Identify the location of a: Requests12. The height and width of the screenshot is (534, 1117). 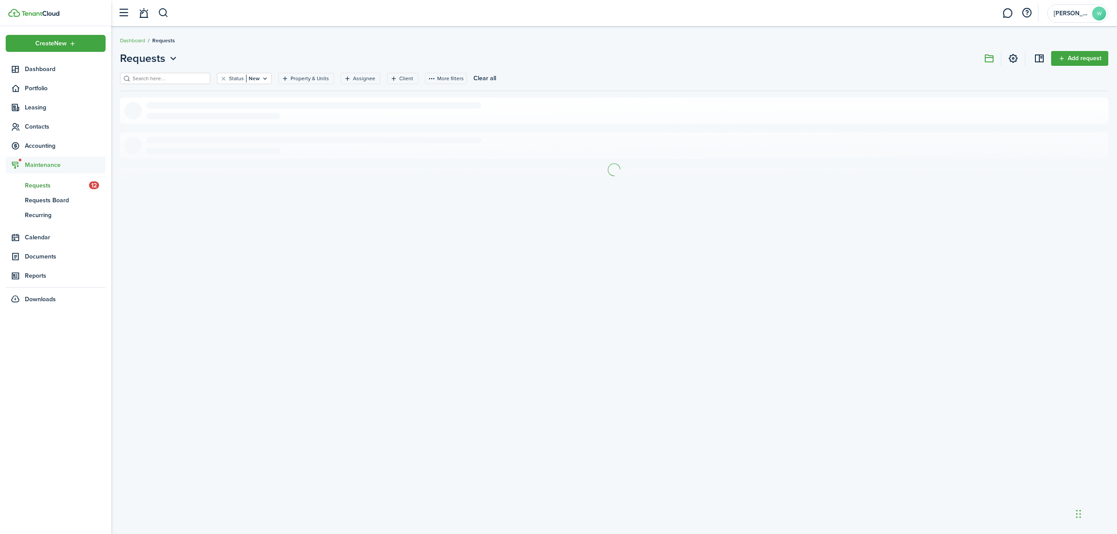
(55, 185).